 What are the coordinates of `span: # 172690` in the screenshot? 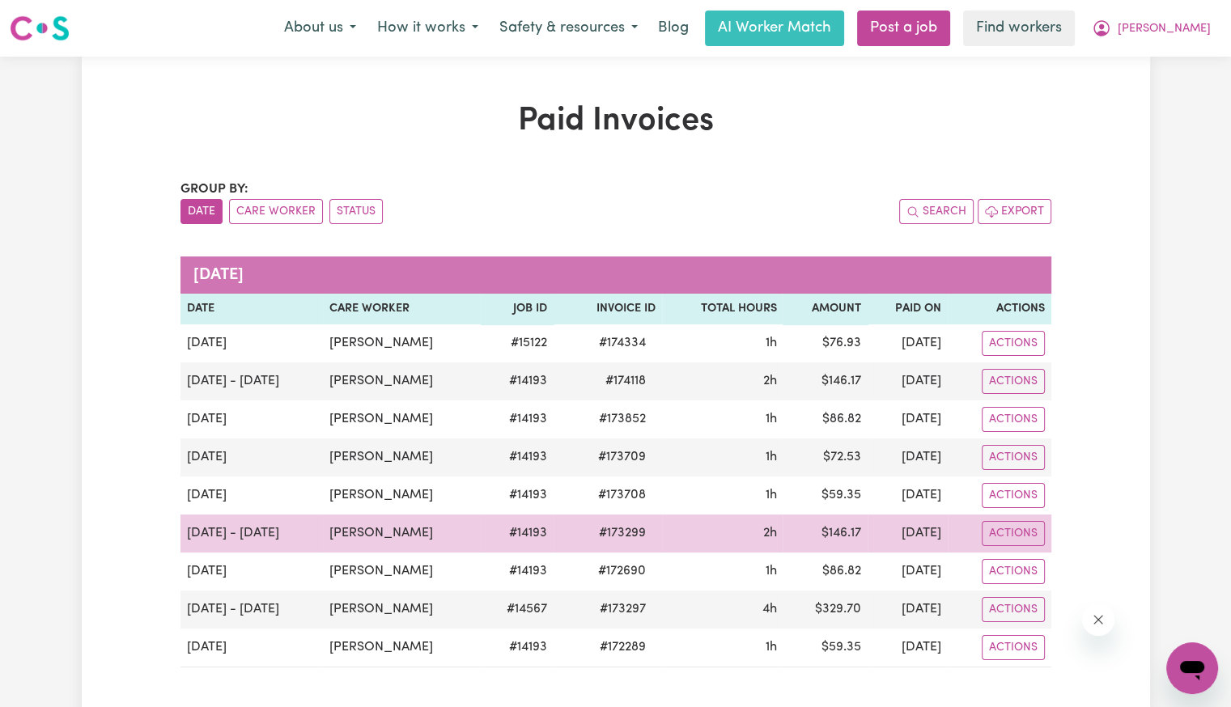 It's located at (622, 571).